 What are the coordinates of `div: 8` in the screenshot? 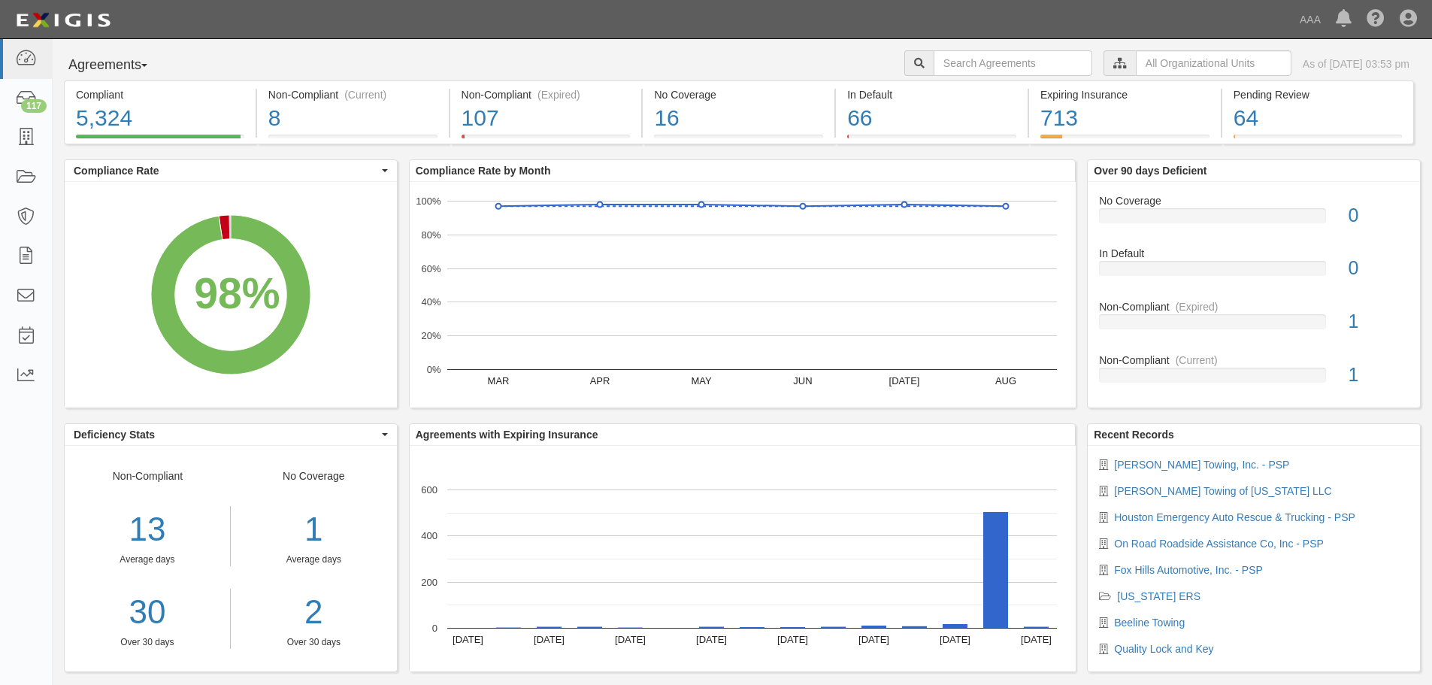 It's located at (352, 118).